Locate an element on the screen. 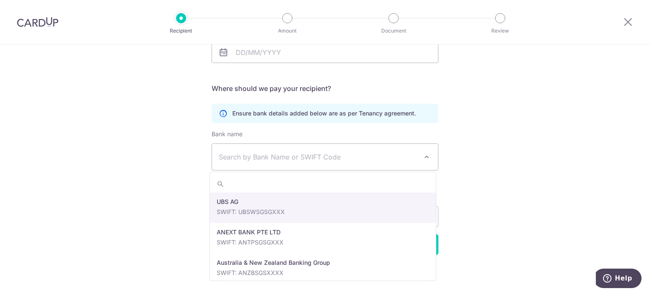  span: Search by Bank Name or SWIFT Code is located at coordinates (318, 157).